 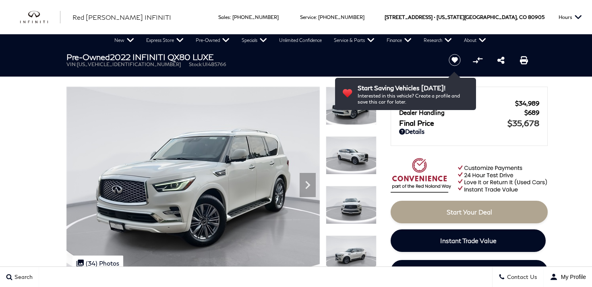 What do you see at coordinates (250, 57) in the screenshot?
I see `h1: 2022 INFINITI QX80 LUXE` at bounding box center [250, 57].